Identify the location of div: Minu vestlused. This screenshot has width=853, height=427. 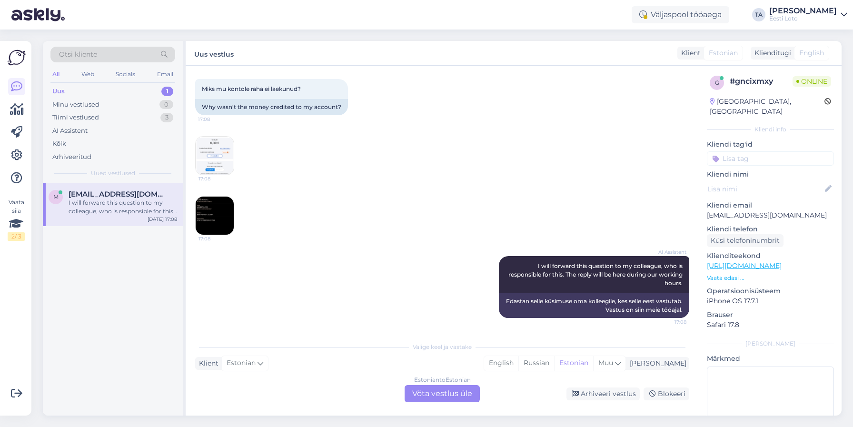
(76, 105).